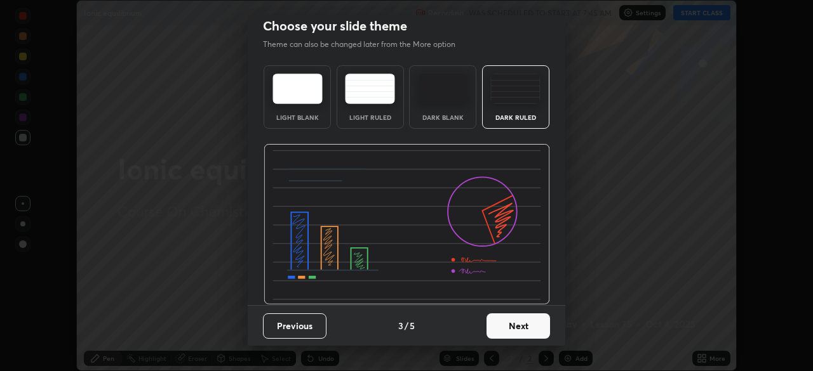 The width and height of the screenshot is (813, 371). What do you see at coordinates (297, 117) in the screenshot?
I see `div: Light Blank` at bounding box center [297, 117].